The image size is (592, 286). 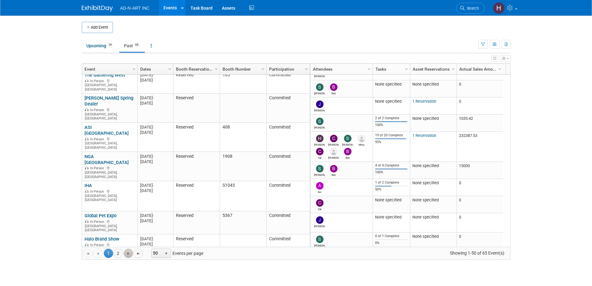 I want to click on td: 1035.42, so click(x=480, y=123).